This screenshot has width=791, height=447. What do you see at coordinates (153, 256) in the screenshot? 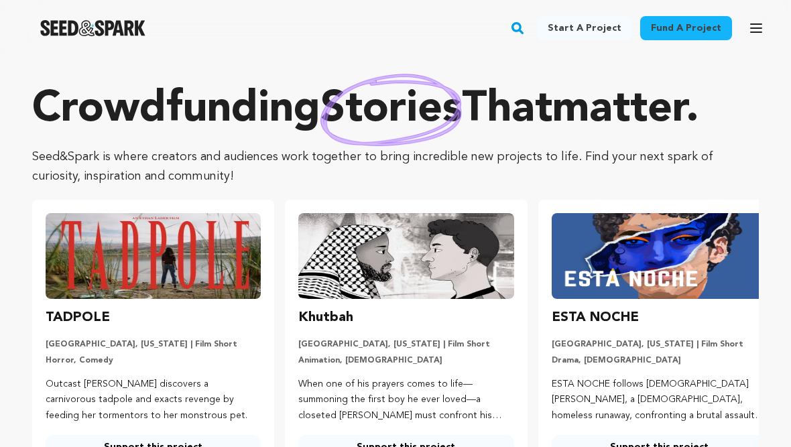
I see `img: TADPOLE image` at bounding box center [153, 256].